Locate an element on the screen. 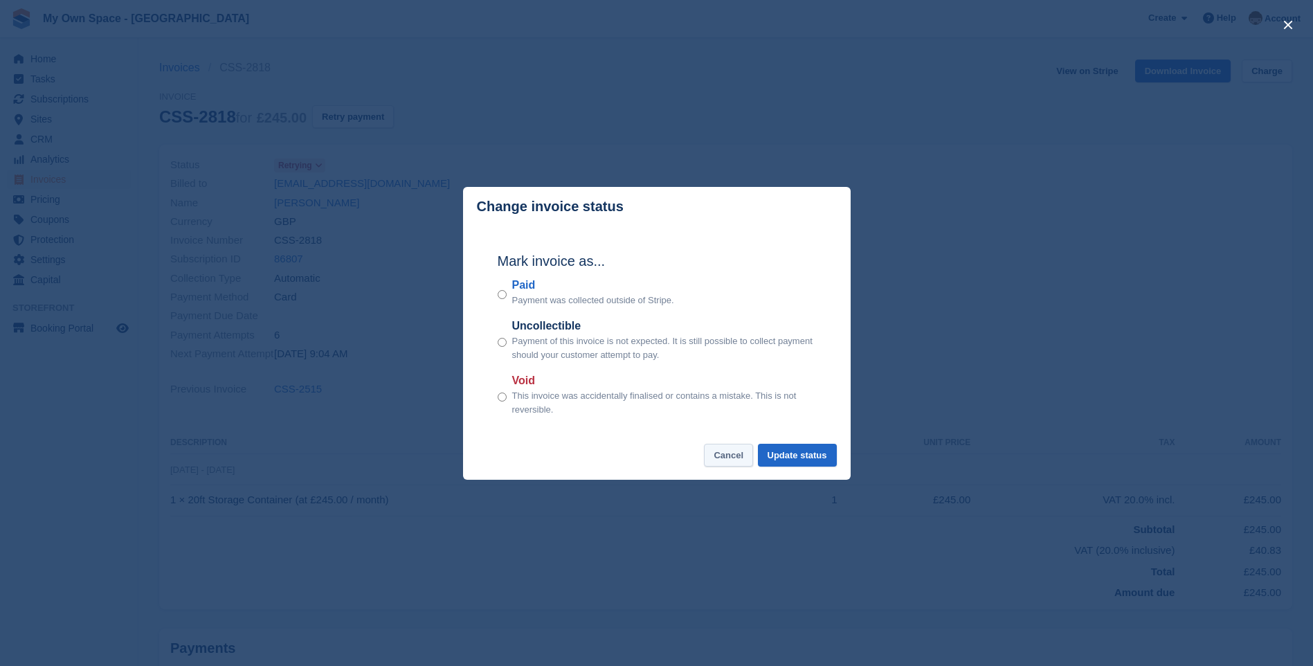 This screenshot has height=666, width=1313. button: Update status is located at coordinates (797, 455).